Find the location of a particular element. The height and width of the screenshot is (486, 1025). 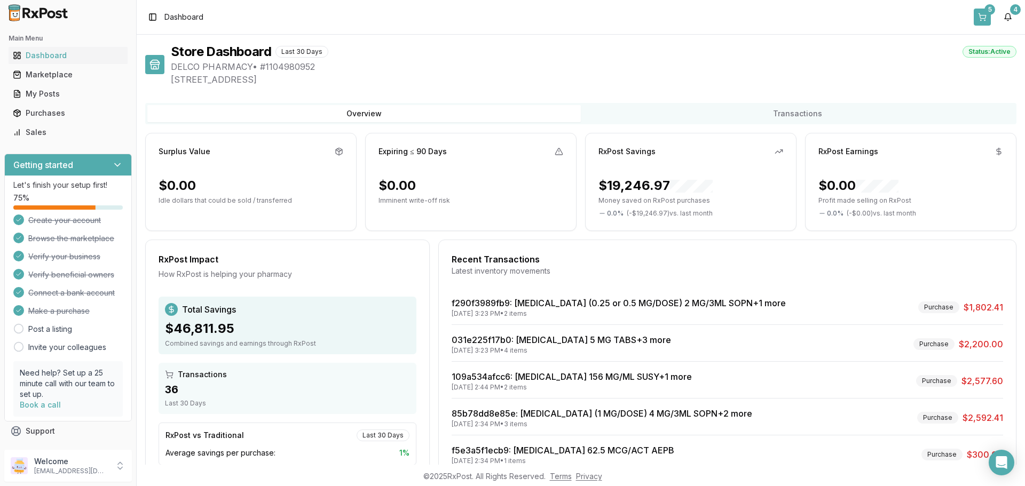

a: Purchases is located at coordinates (68, 113).